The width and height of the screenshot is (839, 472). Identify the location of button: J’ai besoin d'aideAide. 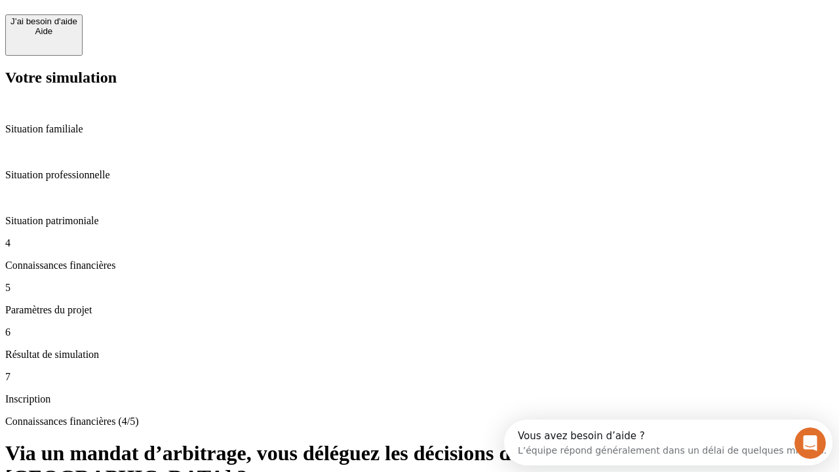
(44, 35).